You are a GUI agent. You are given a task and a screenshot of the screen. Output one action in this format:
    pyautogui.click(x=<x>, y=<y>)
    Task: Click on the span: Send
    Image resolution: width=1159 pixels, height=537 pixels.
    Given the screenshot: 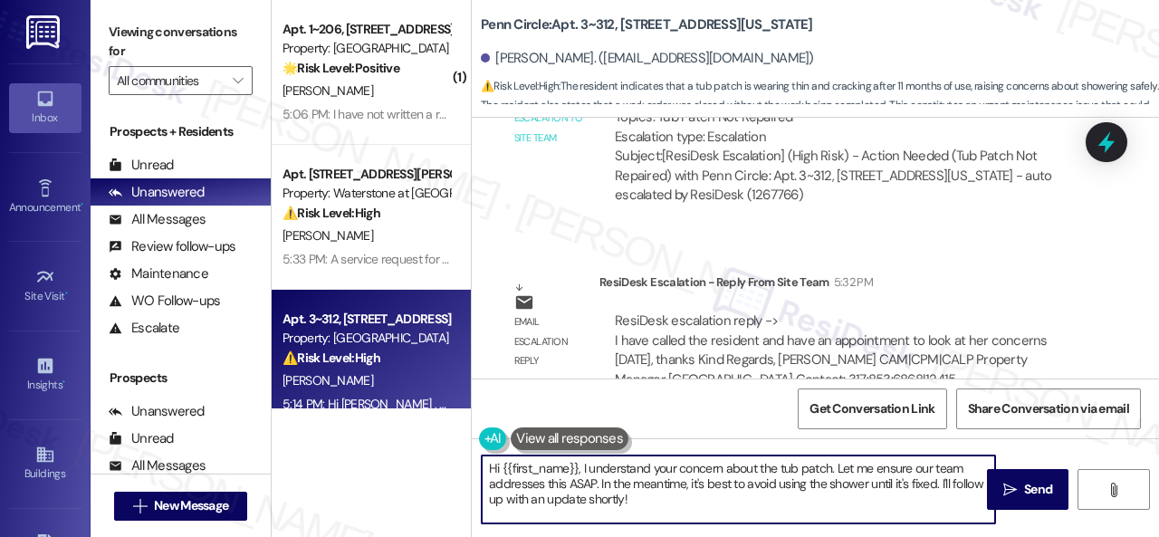 What is the action you would take?
    pyautogui.click(x=1037, y=489)
    